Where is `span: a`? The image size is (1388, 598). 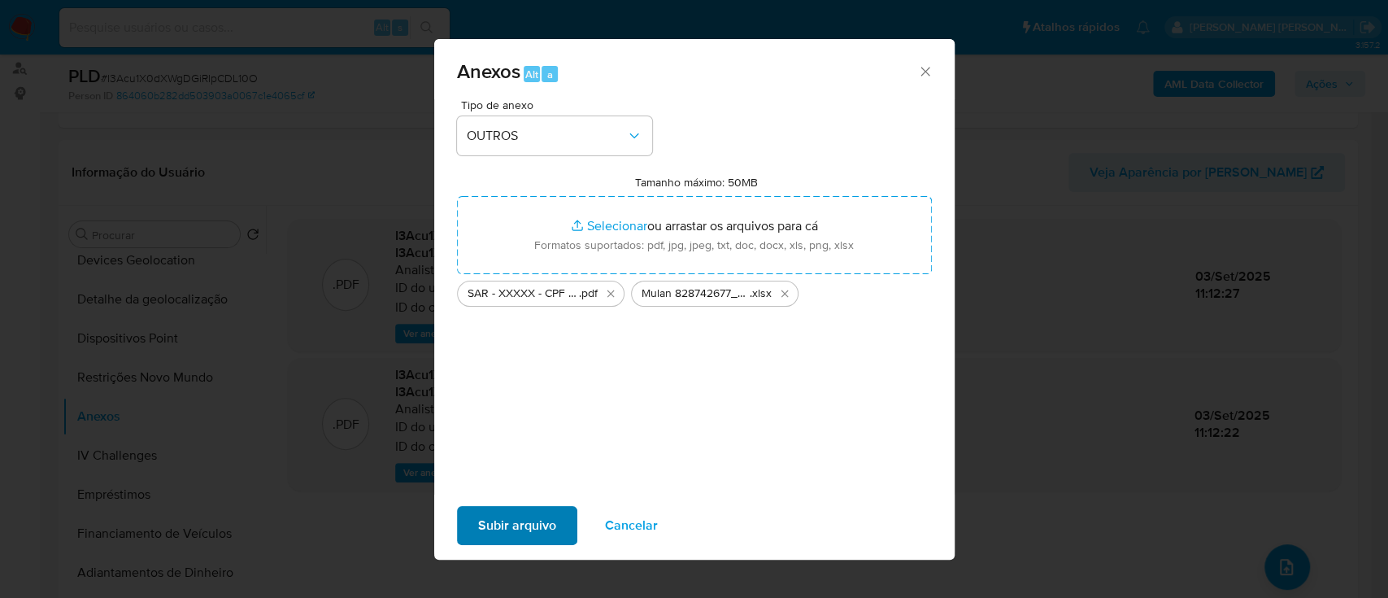
span: a is located at coordinates (550, 74).